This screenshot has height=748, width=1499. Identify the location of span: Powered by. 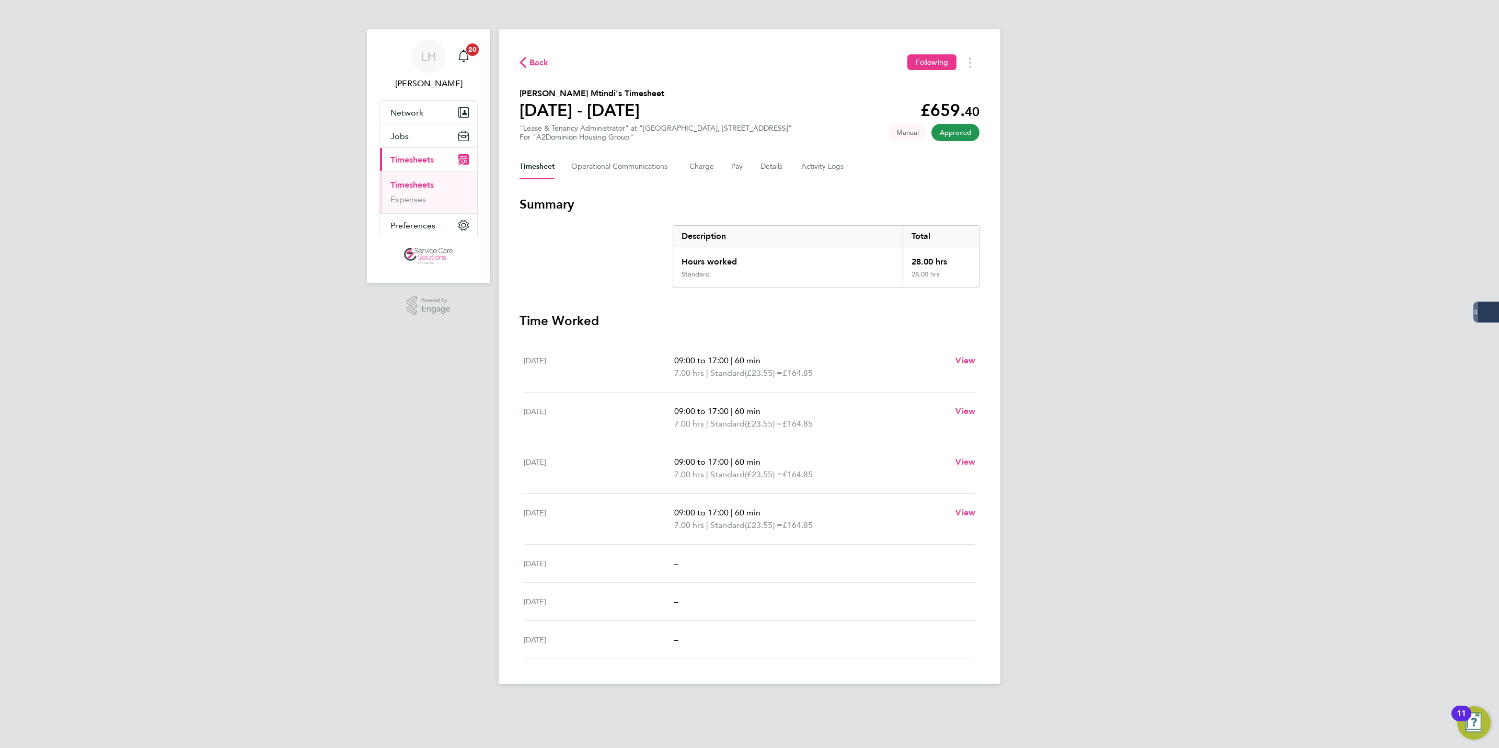
(436, 300).